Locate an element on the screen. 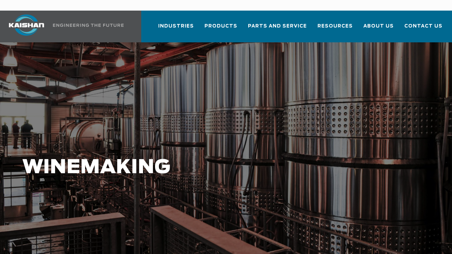  h1: Winemaking is located at coordinates (191, 168).